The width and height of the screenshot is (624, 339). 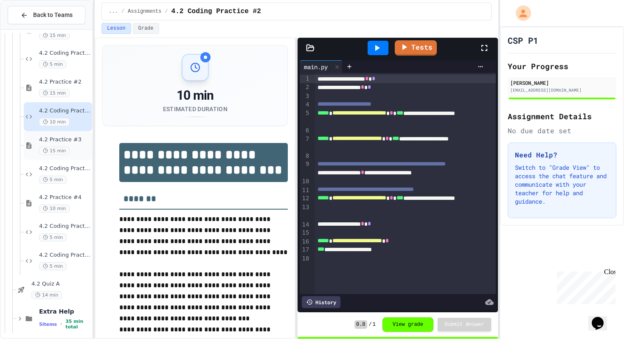 What do you see at coordinates (520, 13) in the screenshot?
I see `div: My Account` at bounding box center [520, 13].